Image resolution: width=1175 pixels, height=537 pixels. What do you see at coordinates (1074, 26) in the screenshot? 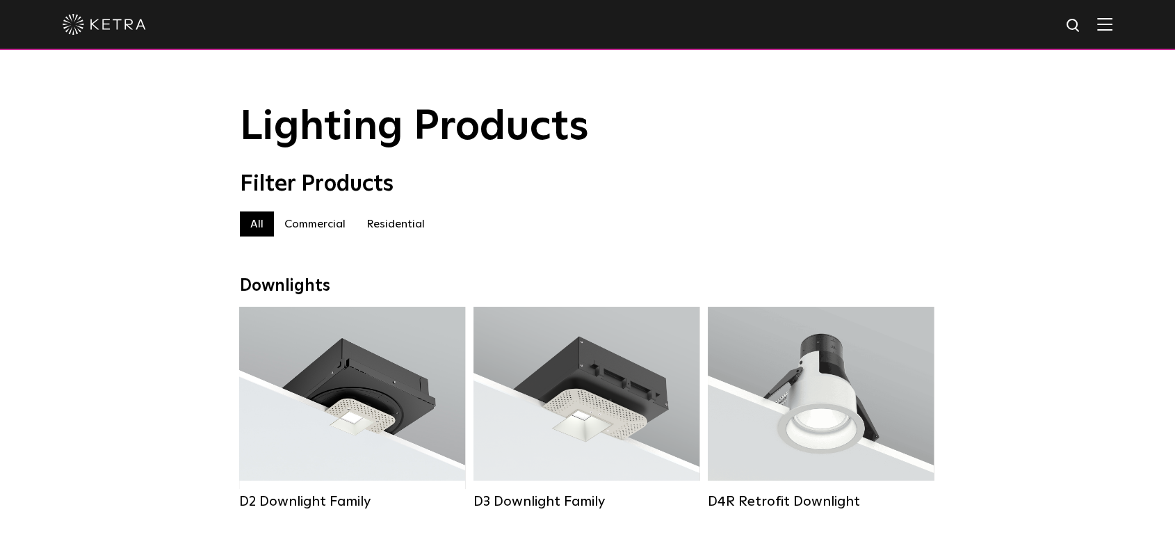
I see `img: search icon` at bounding box center [1074, 26].